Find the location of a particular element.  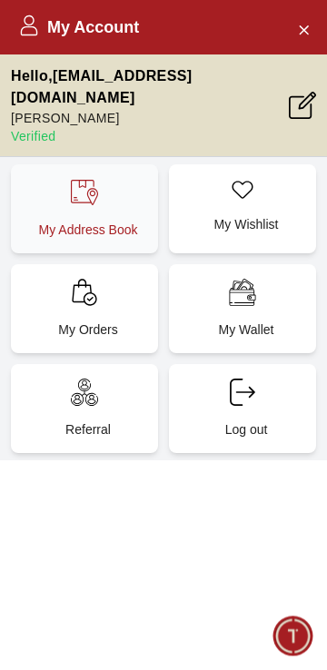

p: My Wishlist is located at coordinates (246, 224).